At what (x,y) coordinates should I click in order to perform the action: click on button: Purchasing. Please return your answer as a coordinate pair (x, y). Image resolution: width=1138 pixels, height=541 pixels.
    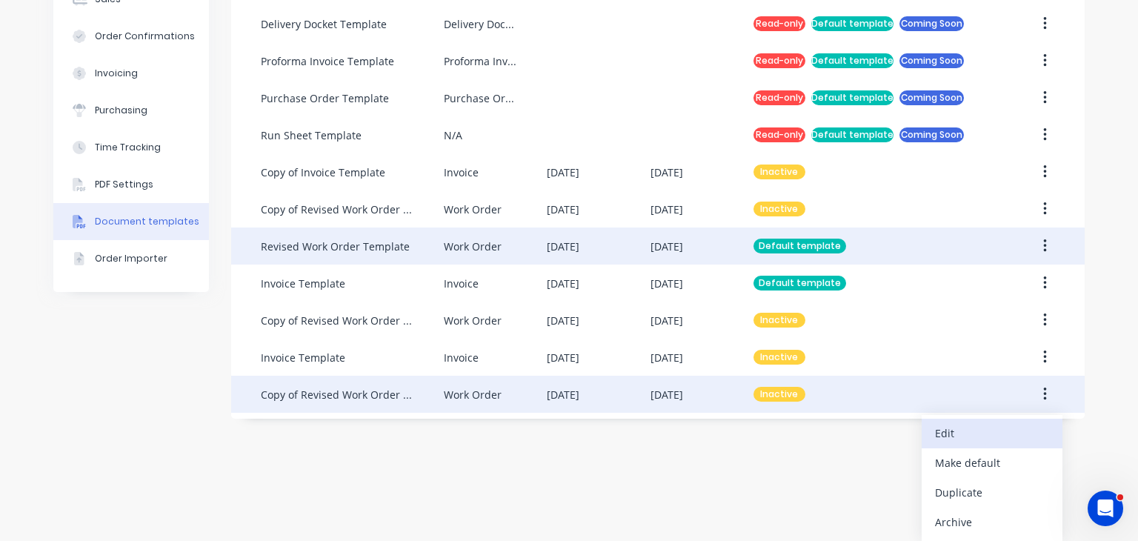
    Looking at the image, I should click on (131, 110).